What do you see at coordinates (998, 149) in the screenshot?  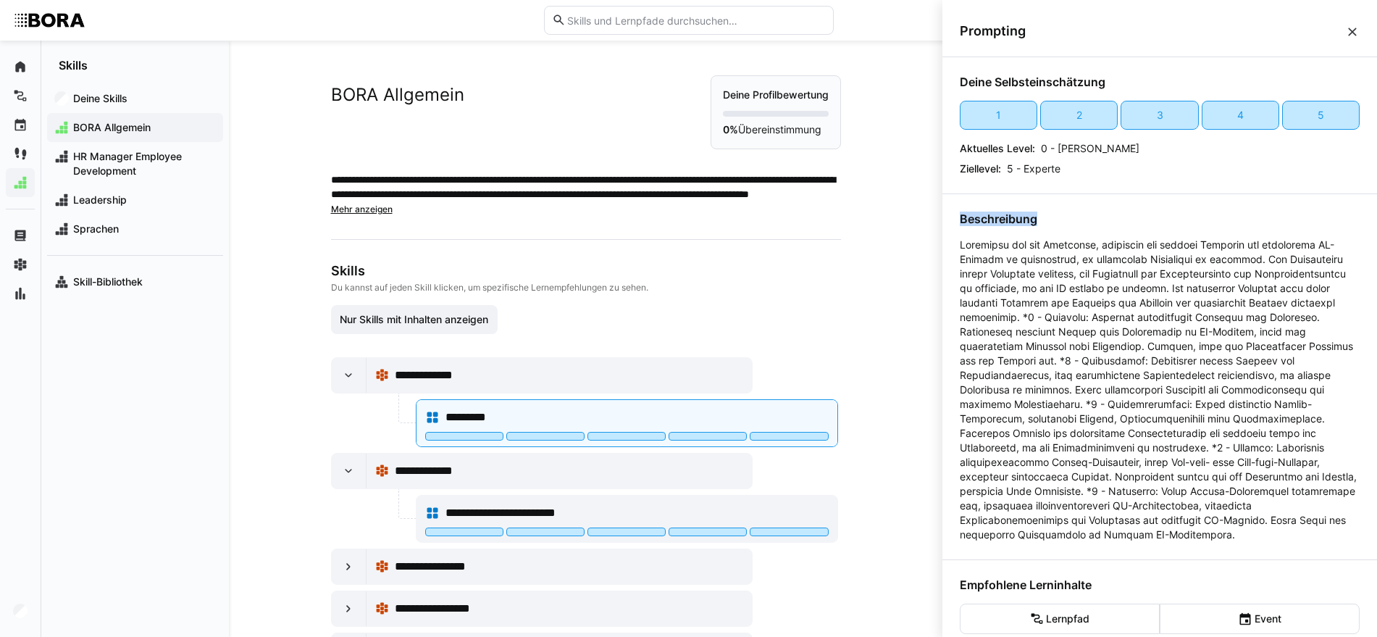 I see `p: Aktuelles Level:` at bounding box center [998, 149].